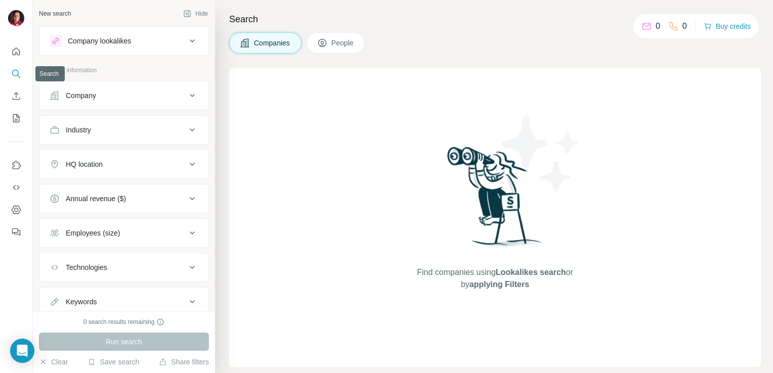 This screenshot has width=773, height=373. Describe the element at coordinates (16, 210) in the screenshot. I see `button: Dashboard` at that location.